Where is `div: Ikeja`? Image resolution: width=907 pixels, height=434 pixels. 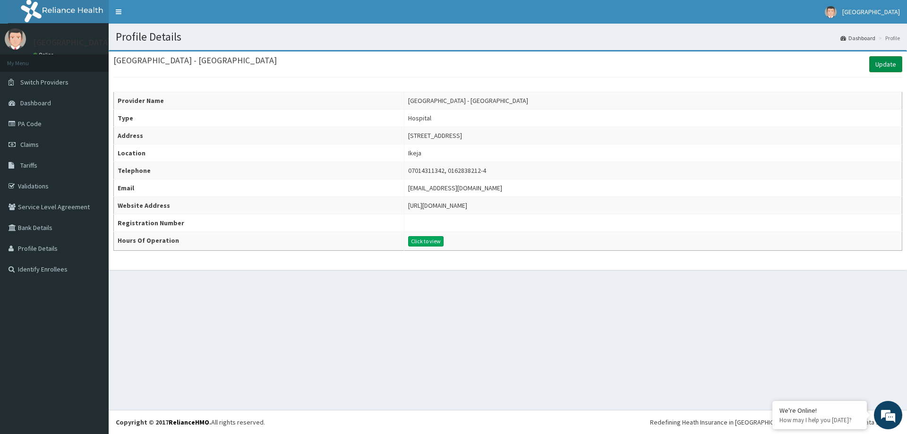 div: Ikeja is located at coordinates (415, 153).